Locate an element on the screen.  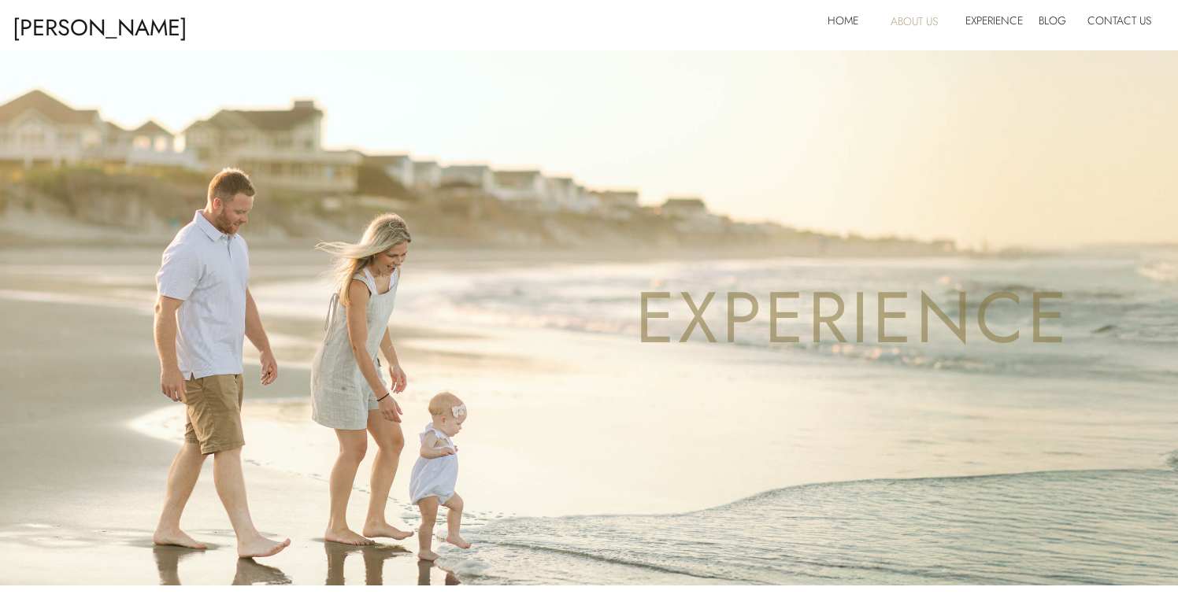
h1: Experience is located at coordinates (853, 318).